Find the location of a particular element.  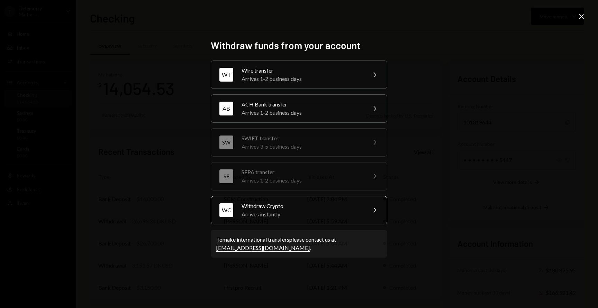

button: SWSWIFT transferArrives 3-5 business days is located at coordinates (299, 143).